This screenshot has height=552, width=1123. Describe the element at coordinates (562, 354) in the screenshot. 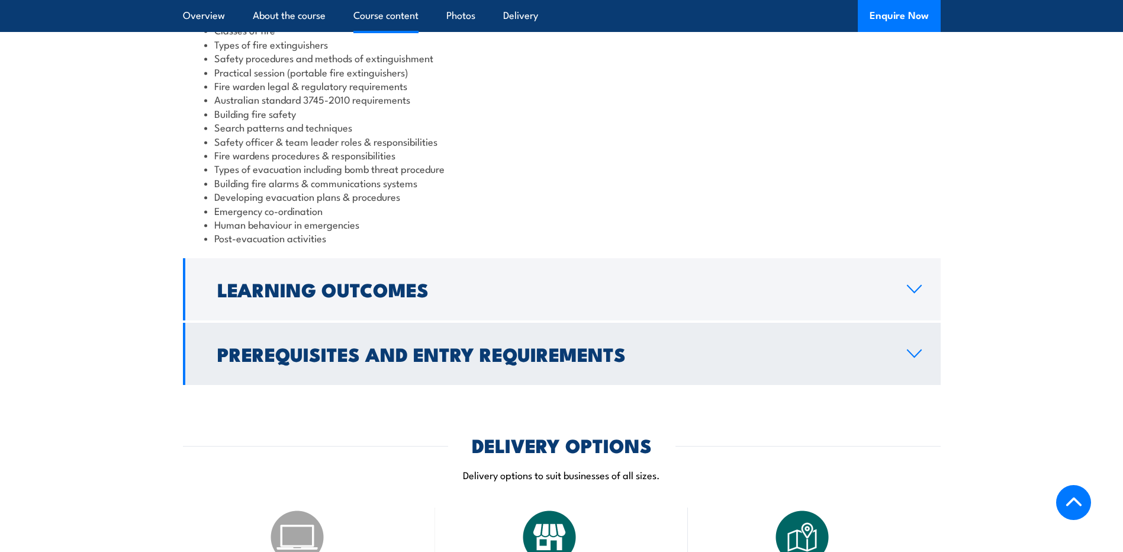

I see `a: Prerequisites and Entry Requirements` at that location.